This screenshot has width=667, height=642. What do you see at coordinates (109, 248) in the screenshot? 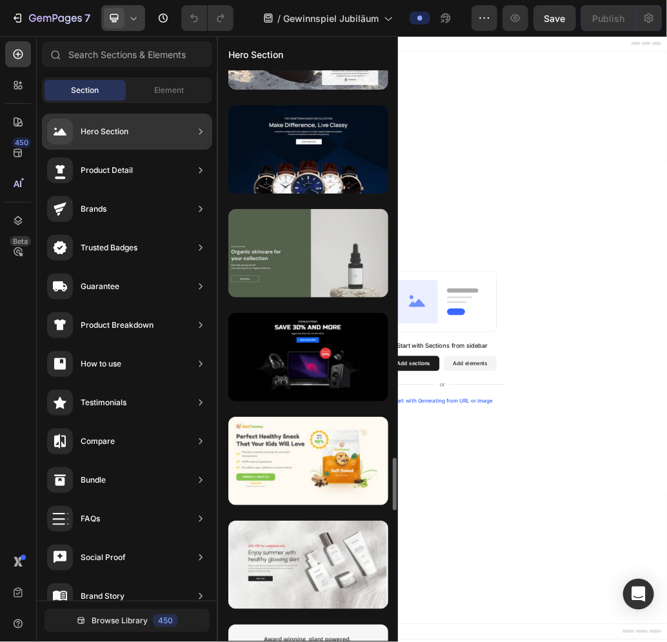
I see `div: Trusted Badges` at bounding box center [109, 248].